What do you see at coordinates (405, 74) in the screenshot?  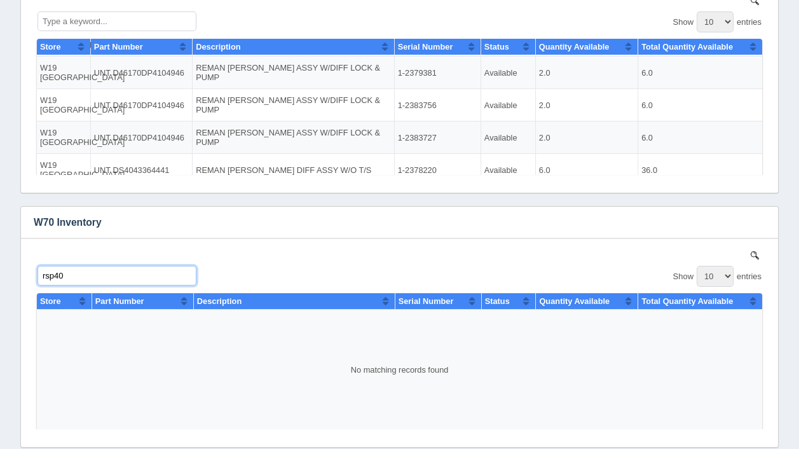 I see `td: 1-2376462` at bounding box center [405, 74].